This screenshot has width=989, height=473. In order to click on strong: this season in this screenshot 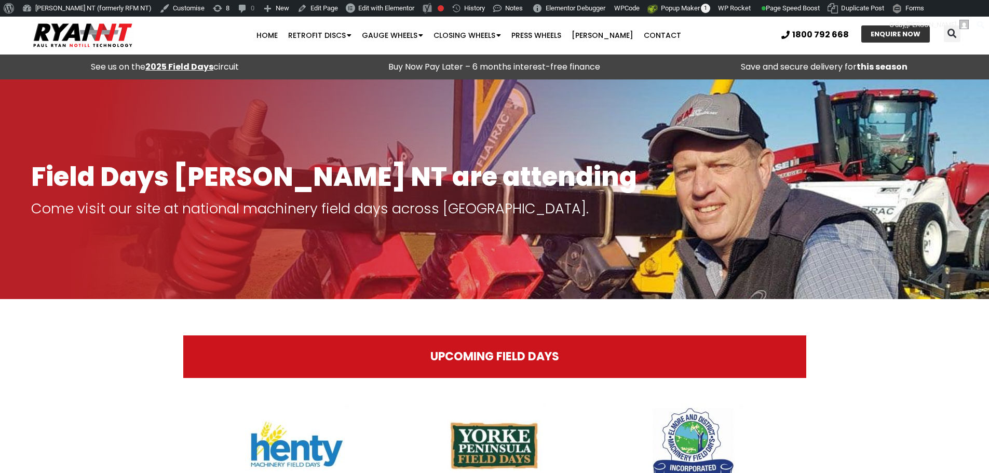, I will do `click(882, 66)`.